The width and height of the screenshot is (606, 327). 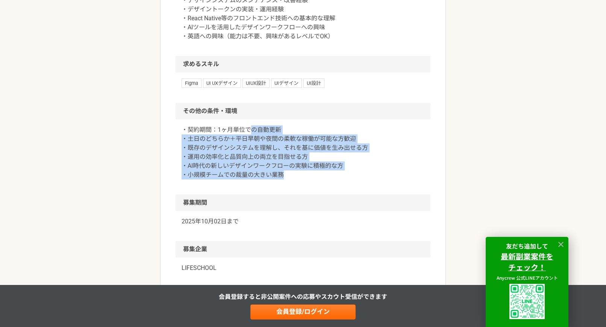 I want to click on span: UIデザイン, so click(x=286, y=83).